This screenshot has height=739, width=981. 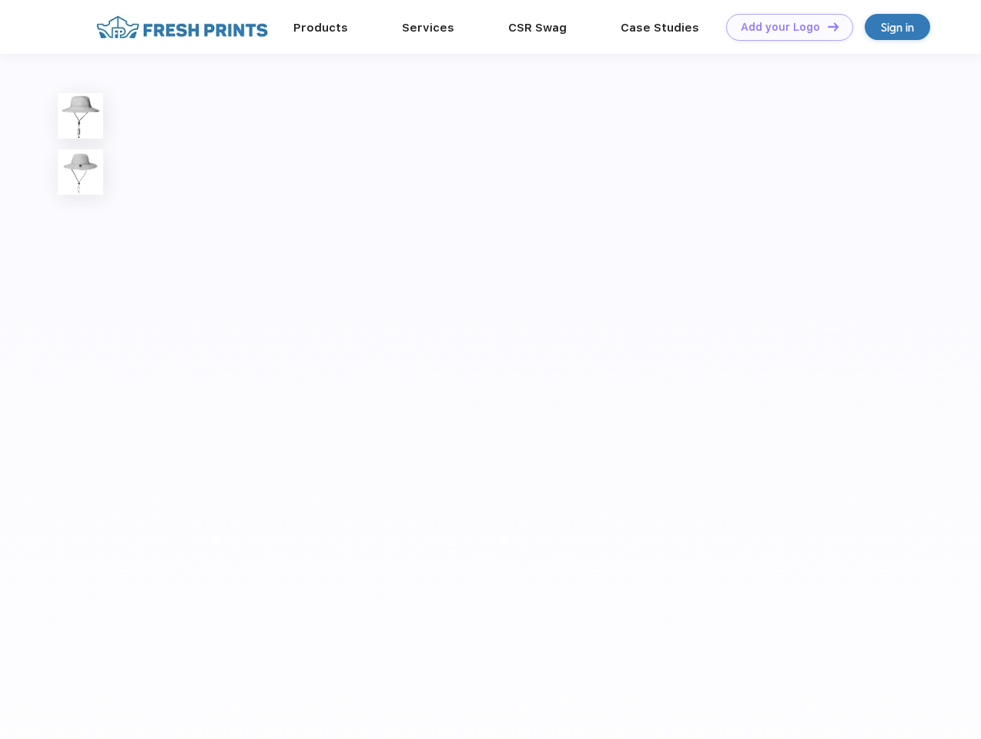 I want to click on img: fo%20logo%202.webp, so click(x=182, y=27).